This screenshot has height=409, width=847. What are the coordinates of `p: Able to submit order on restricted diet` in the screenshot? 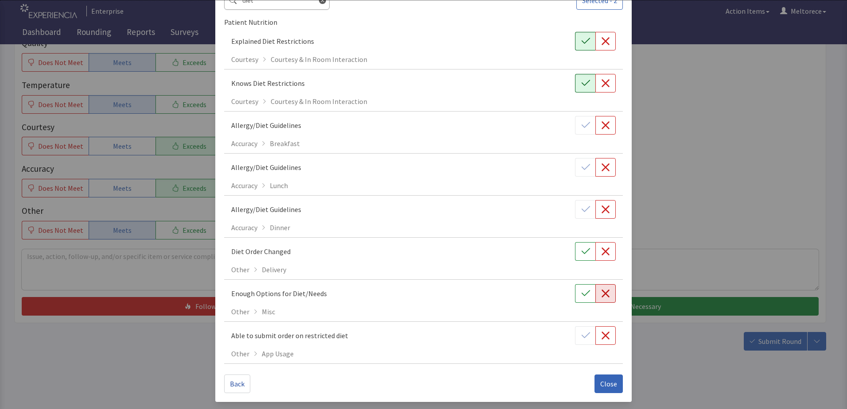 It's located at (290, 336).